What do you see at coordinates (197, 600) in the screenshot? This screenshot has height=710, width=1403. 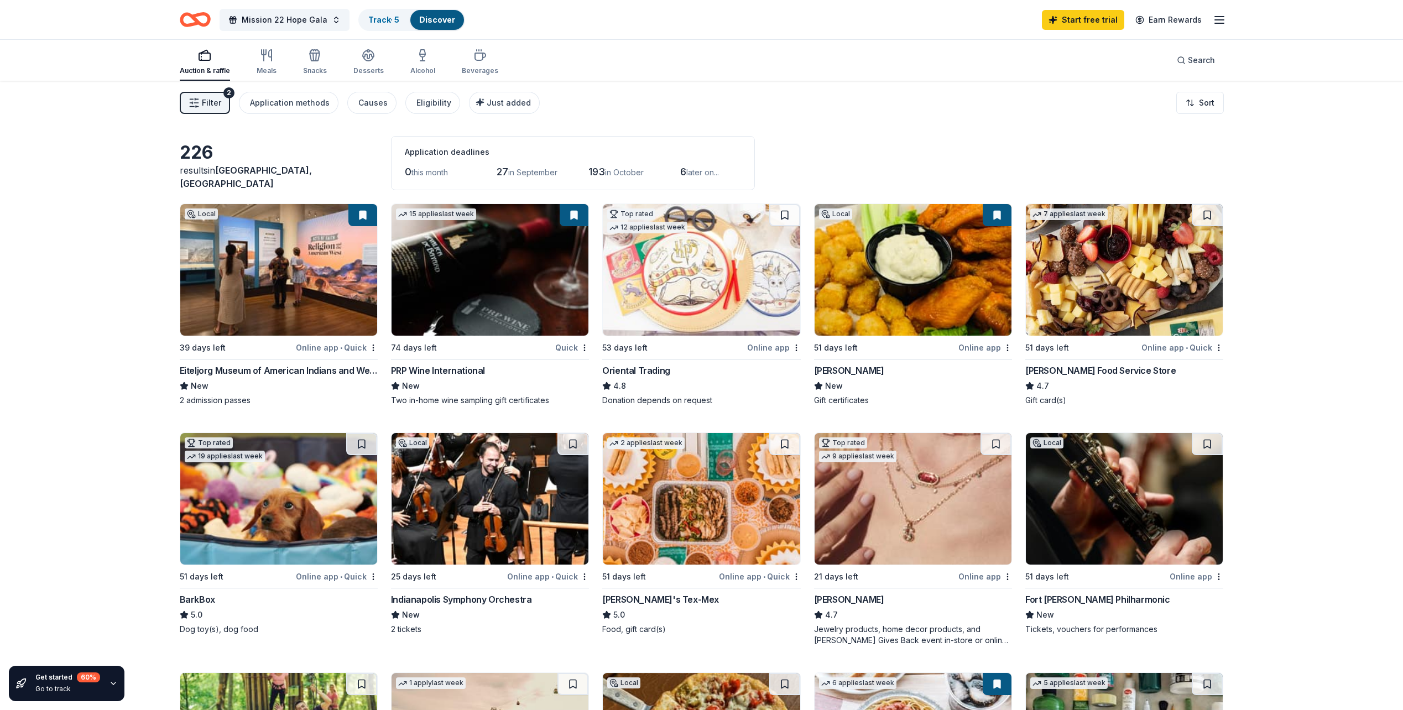 I see `div: BarkBox` at bounding box center [197, 600].